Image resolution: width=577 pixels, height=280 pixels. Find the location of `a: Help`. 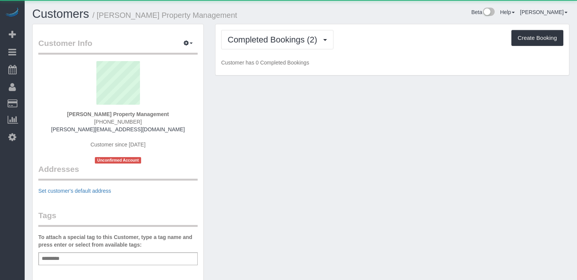

a: Help is located at coordinates (507, 12).